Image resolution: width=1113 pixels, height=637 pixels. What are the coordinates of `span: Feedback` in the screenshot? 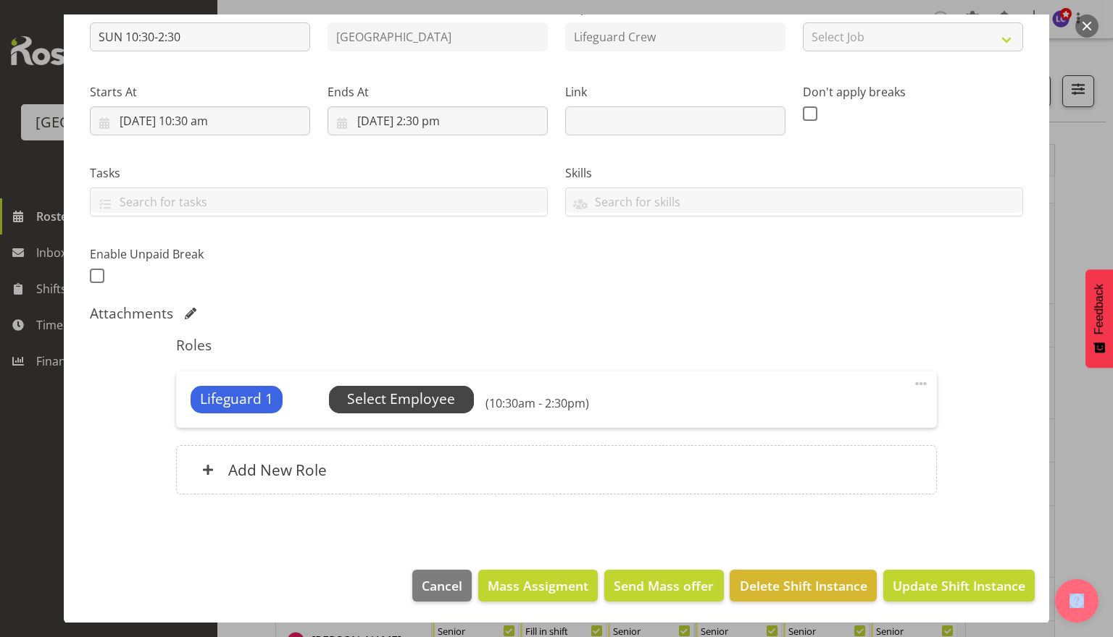 It's located at (1099, 309).